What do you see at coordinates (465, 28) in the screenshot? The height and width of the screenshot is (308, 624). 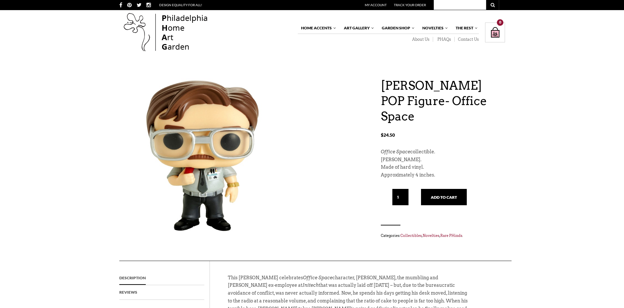 I see `a: The Rest` at bounding box center [465, 28].